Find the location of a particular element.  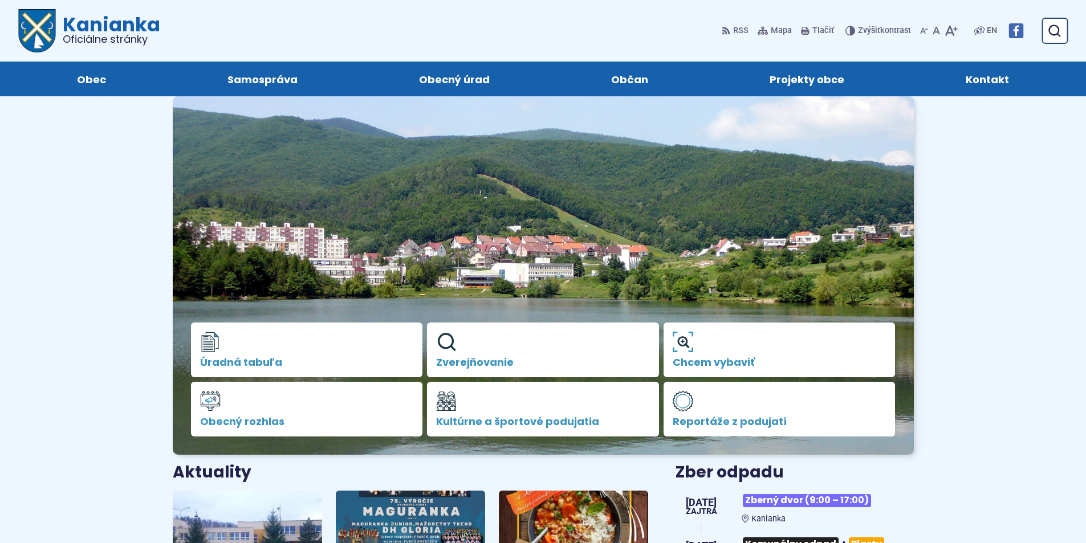

span: Tlačiť is located at coordinates (823, 31).